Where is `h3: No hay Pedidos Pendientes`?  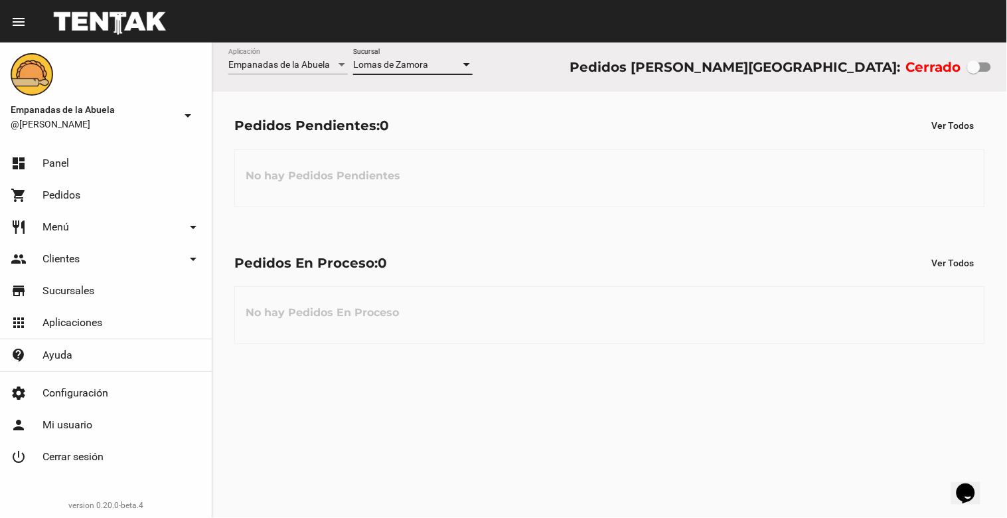 h3: No hay Pedidos Pendientes is located at coordinates (323, 176).